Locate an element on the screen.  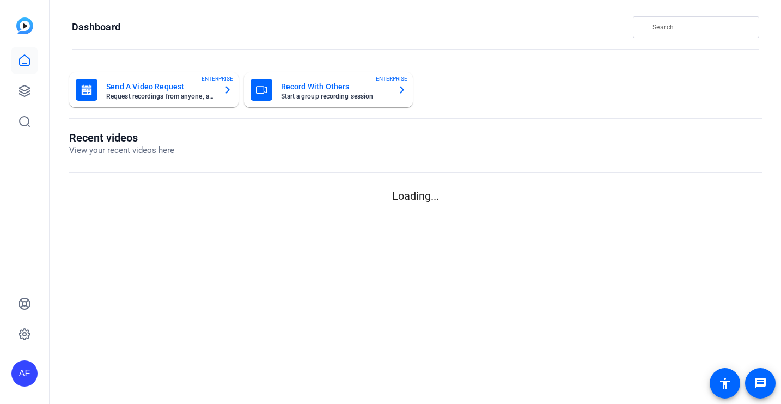
mat-card-title: Record With Others is located at coordinates (335, 87).